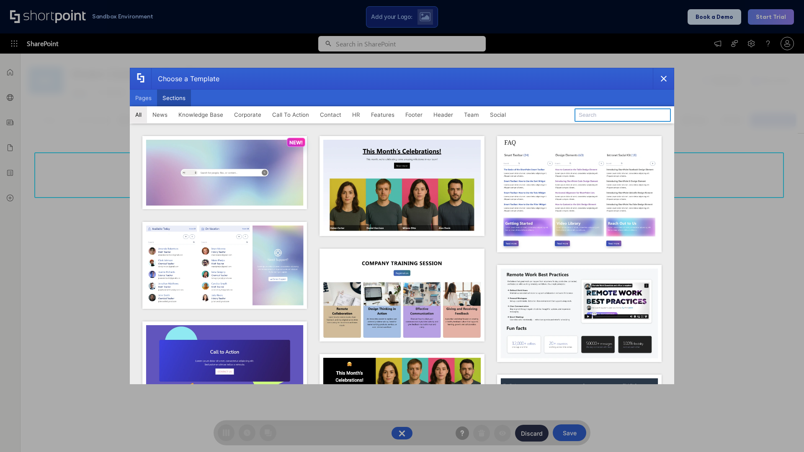 This screenshot has height=452, width=804. Describe the element at coordinates (291, 115) in the screenshot. I see `button: Call To Action` at that location.